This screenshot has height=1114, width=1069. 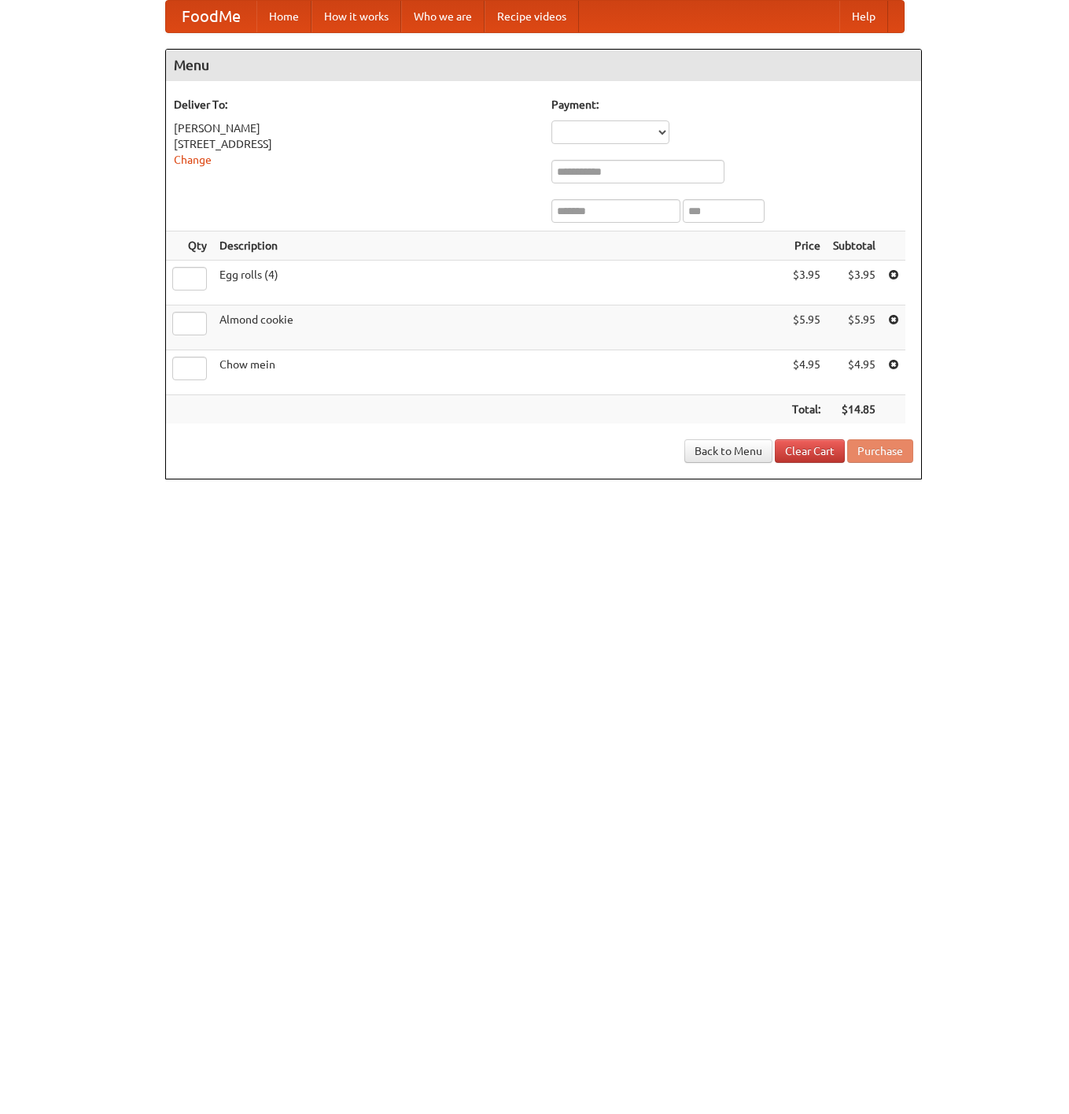 I want to click on a: Recipe videos, so click(x=532, y=17).